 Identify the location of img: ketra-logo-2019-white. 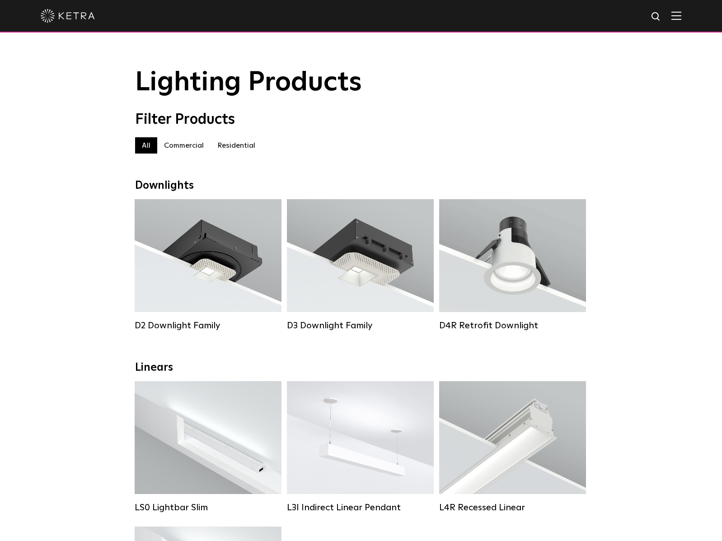
(68, 16).